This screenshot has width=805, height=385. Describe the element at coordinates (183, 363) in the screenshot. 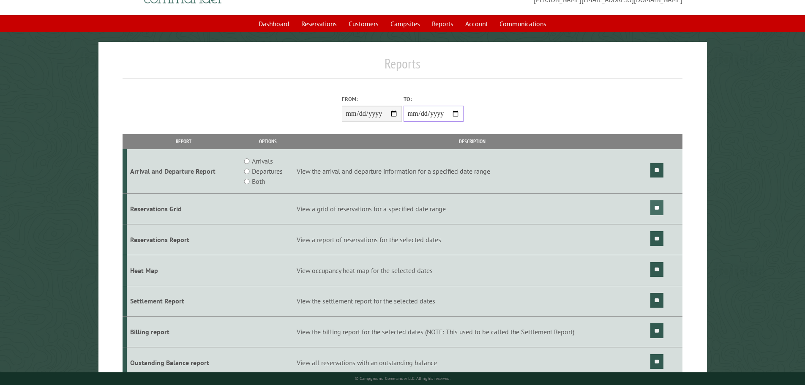

I see `td: Oustanding Balance report` at that location.